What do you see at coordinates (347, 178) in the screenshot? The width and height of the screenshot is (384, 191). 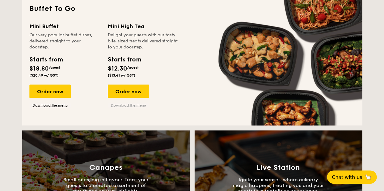 I see `span: Chat with us` at bounding box center [347, 178].